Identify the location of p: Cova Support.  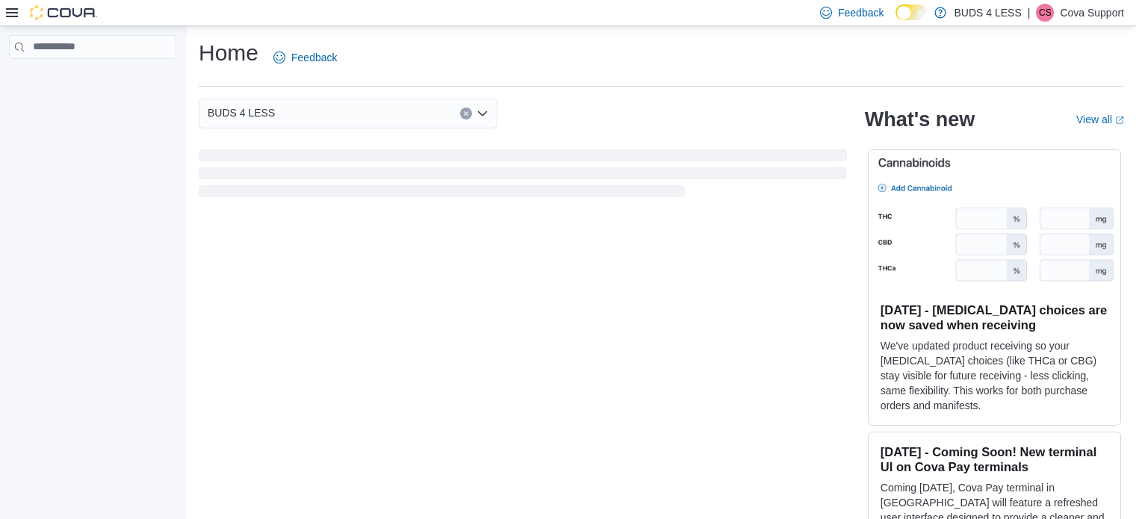
(1092, 13).